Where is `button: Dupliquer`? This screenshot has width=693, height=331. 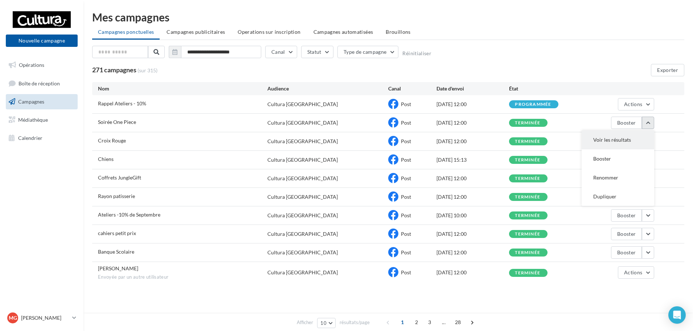
button: Dupliquer is located at coordinates (618, 196).